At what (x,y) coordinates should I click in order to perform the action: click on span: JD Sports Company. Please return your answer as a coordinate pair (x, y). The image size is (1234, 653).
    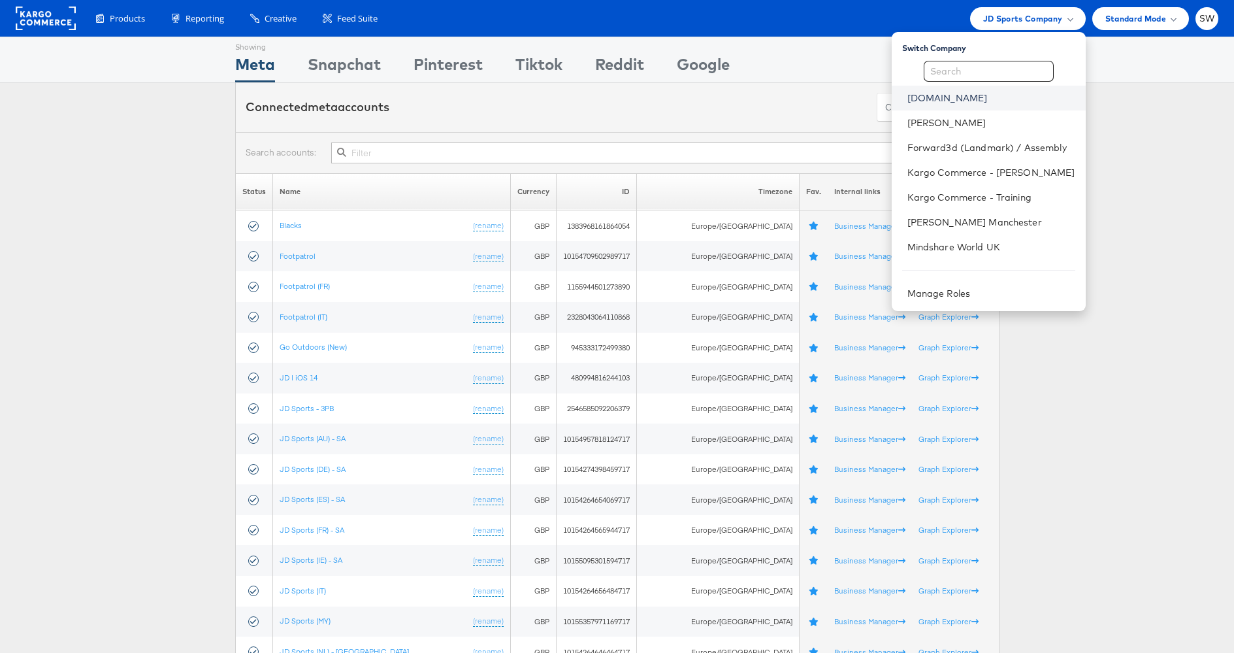
    Looking at the image, I should click on (1023, 18).